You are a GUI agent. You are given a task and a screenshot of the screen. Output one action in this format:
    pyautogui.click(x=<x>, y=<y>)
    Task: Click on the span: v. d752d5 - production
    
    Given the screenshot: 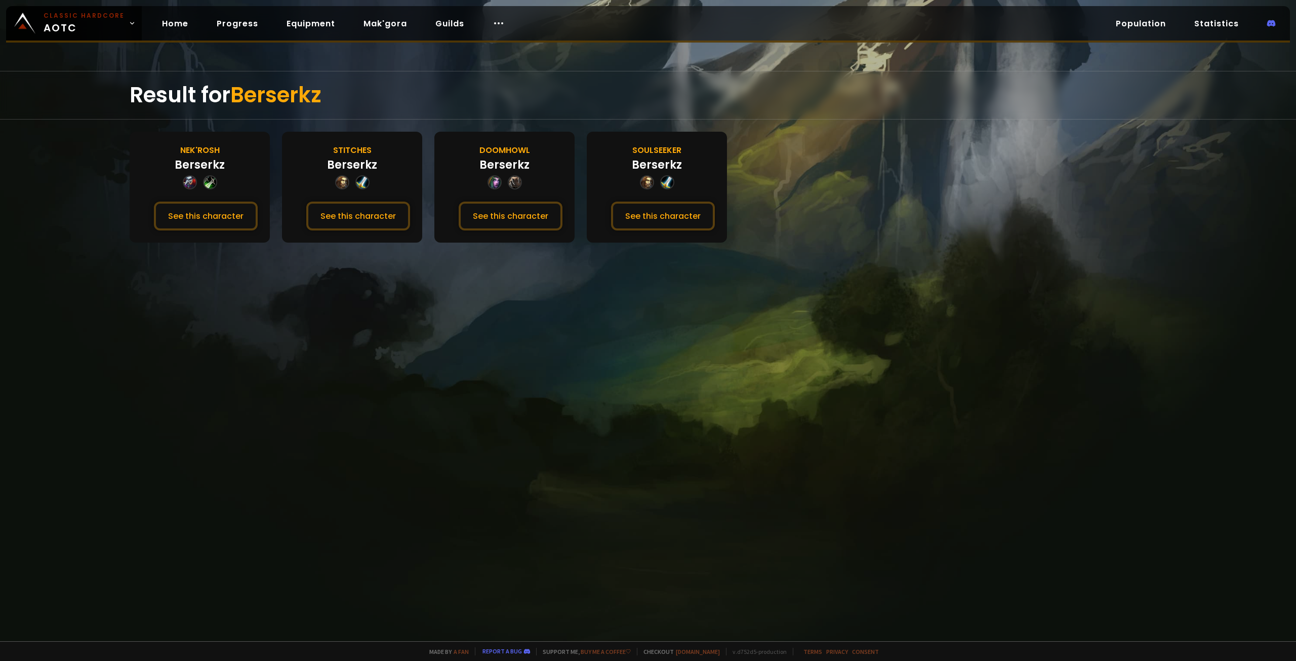 What is the action you would take?
    pyautogui.click(x=756, y=651)
    